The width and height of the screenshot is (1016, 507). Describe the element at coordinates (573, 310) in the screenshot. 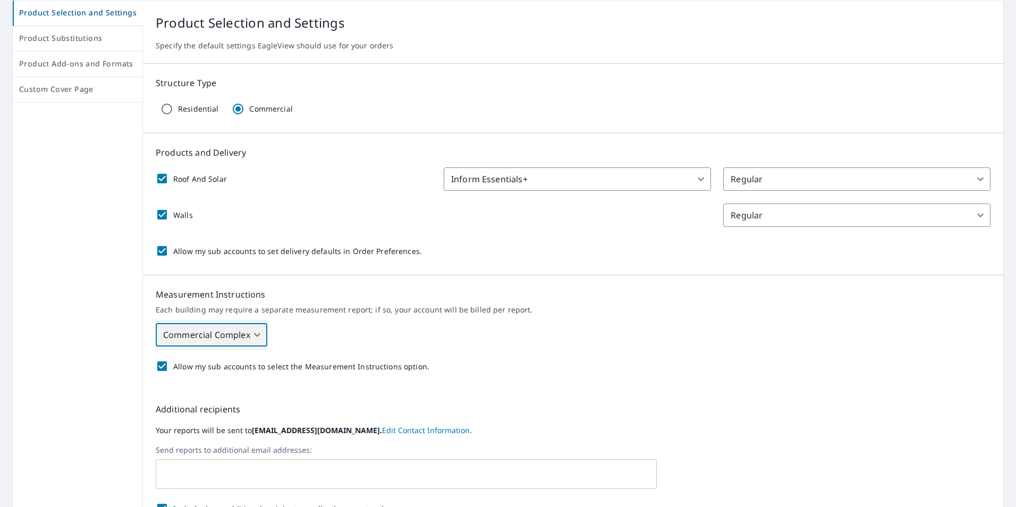

I see `p: Each building may require a separate measurement report; if so, your account will be billed per r...` at that location.